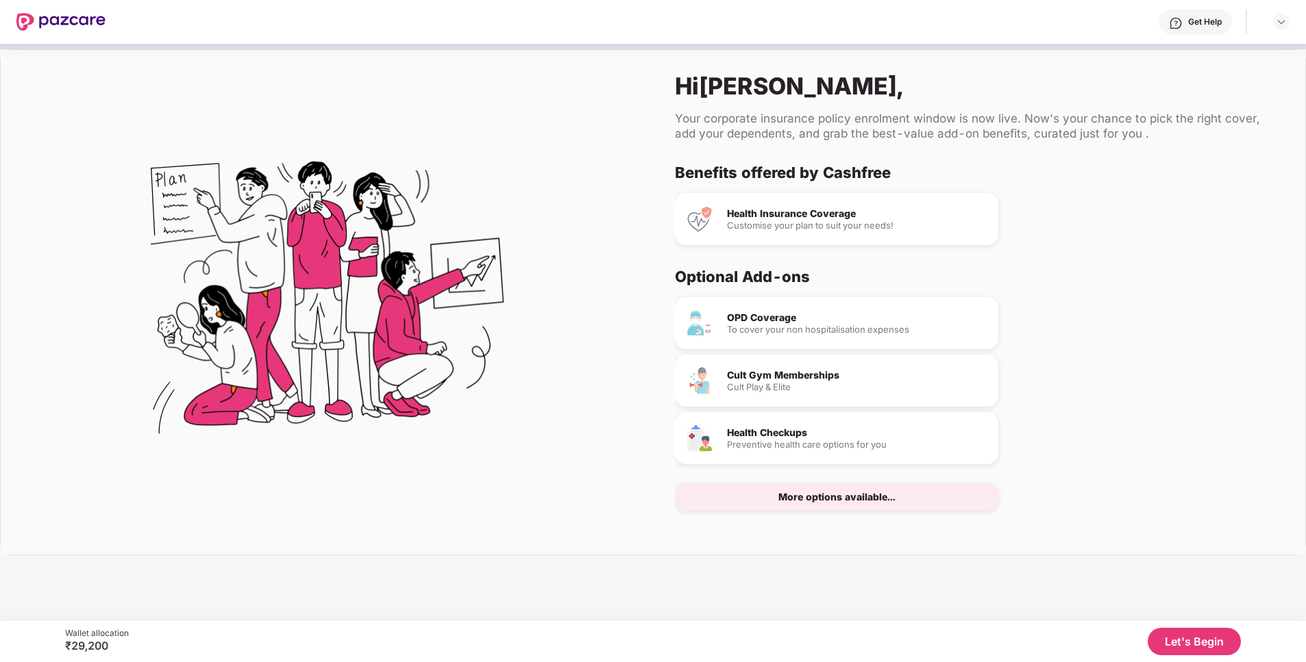 The width and height of the screenshot is (1306, 662). Describe the element at coordinates (327, 302) in the screenshot. I see `img: Flex Benefits Illustration` at that location.